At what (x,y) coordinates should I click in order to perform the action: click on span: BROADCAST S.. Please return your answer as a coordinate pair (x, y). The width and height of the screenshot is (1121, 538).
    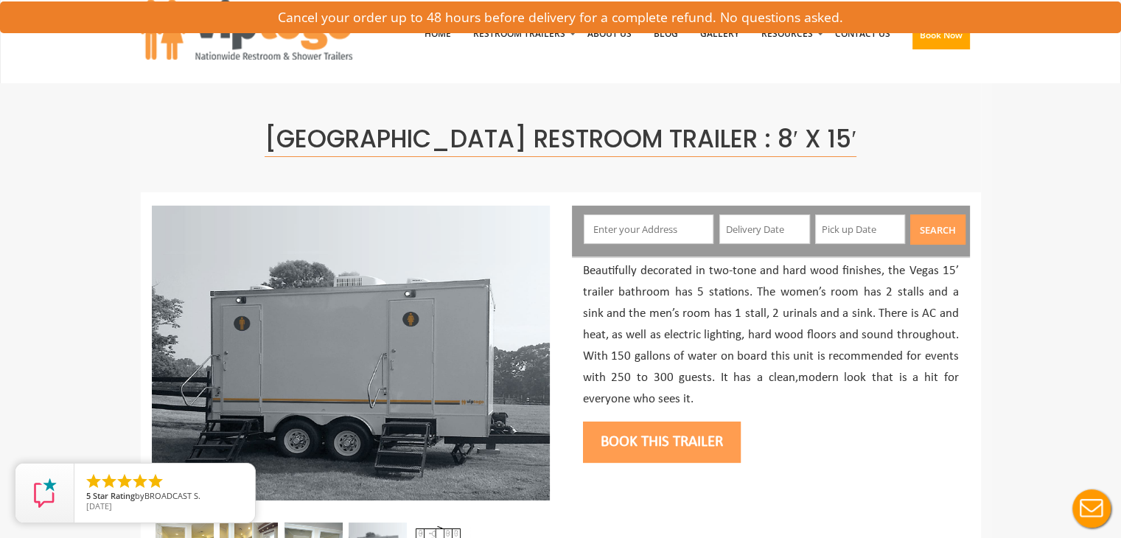
    Looking at the image, I should click on (173, 495).